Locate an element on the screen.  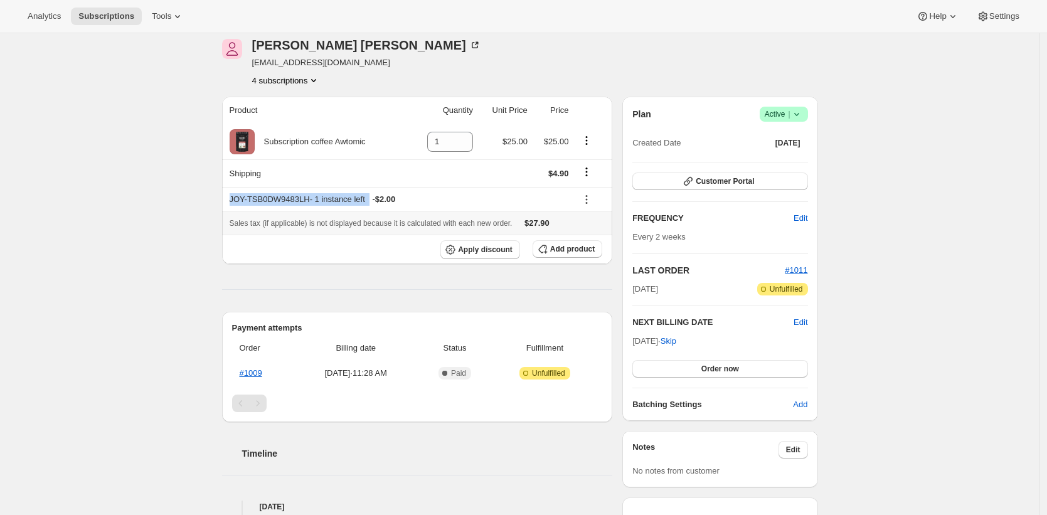
button: Skip is located at coordinates (668, 341).